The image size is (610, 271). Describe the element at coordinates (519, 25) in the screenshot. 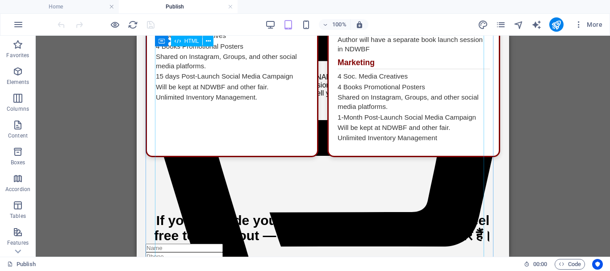

I see `i: Navigator` at that location.